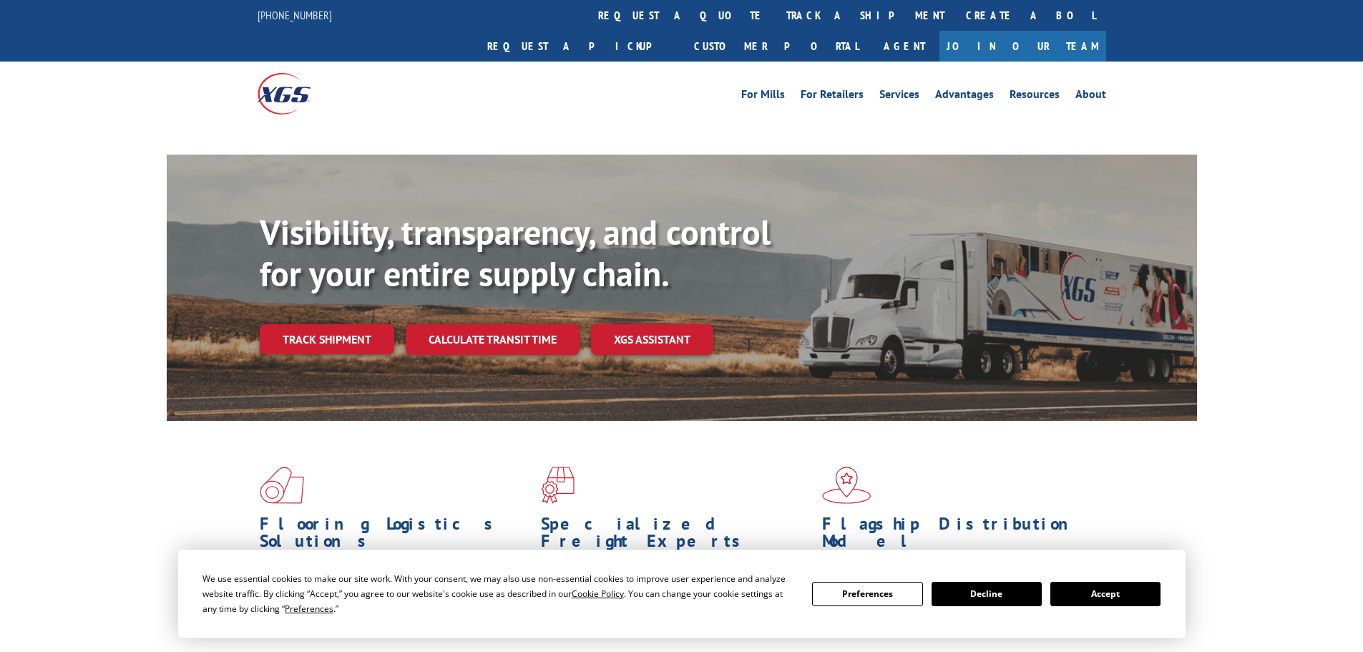  I want to click on a: Customer Portal, so click(776, 46).